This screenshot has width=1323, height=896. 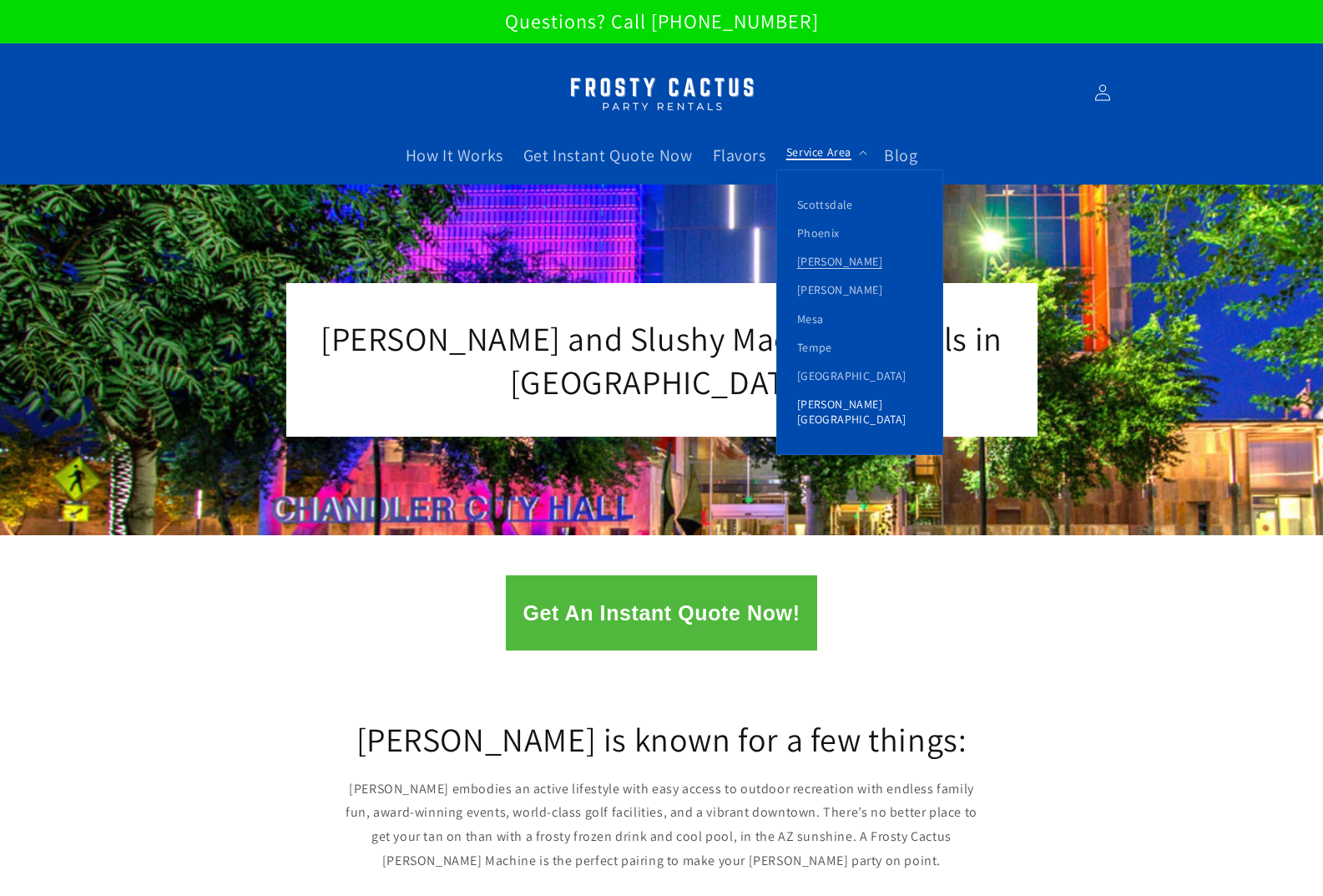 What do you see at coordinates (901, 155) in the screenshot?
I see `a: Blog` at bounding box center [901, 155].